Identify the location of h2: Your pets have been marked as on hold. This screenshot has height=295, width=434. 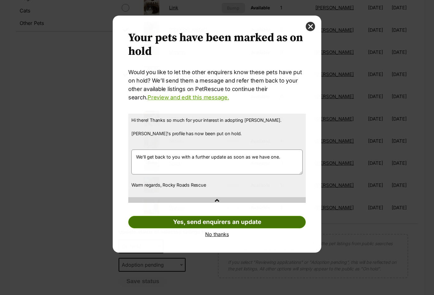
(217, 45).